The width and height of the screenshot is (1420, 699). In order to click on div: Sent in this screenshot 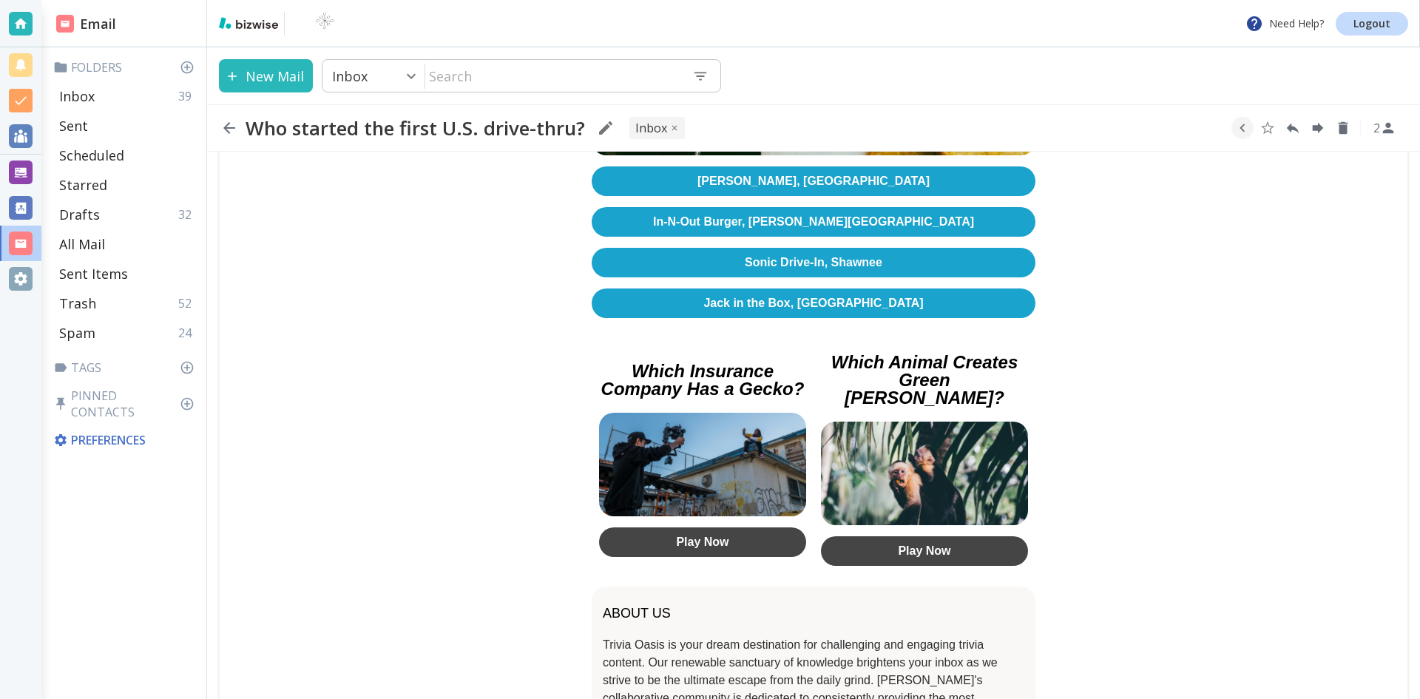, I will do `click(127, 126)`.